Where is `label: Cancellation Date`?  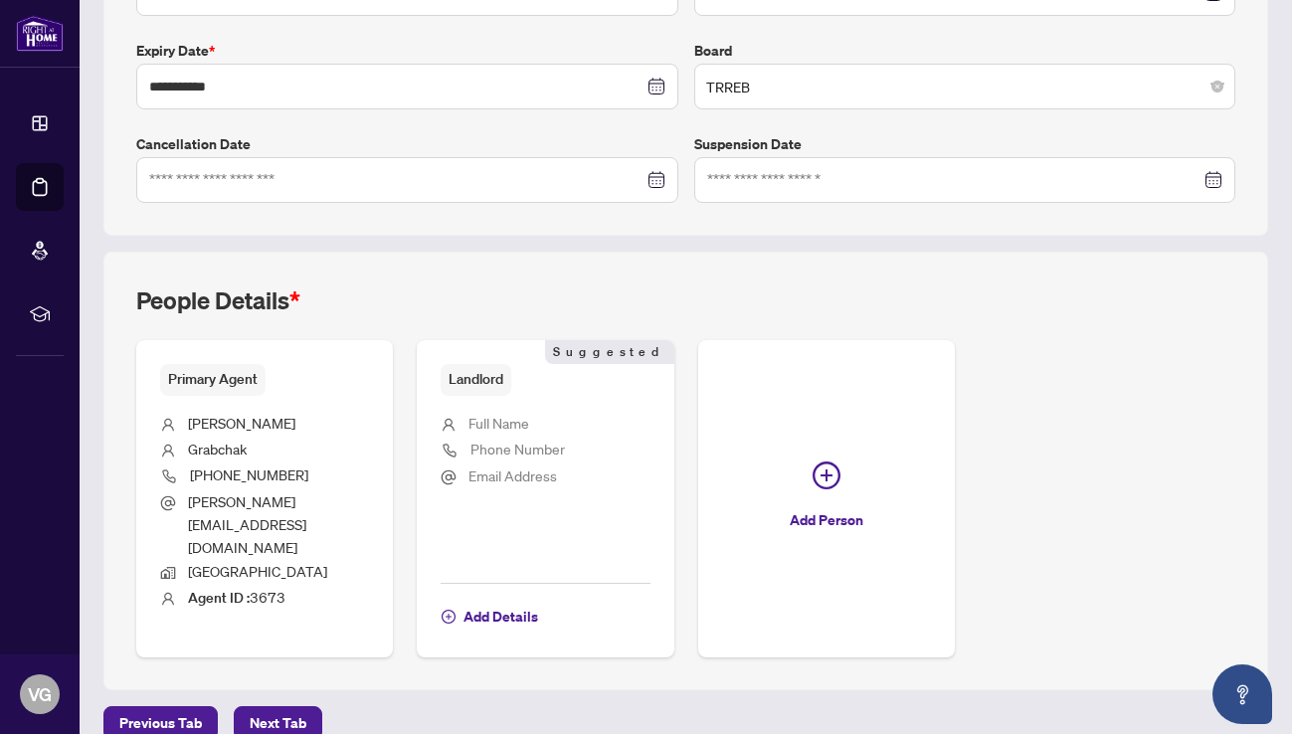 label: Cancellation Date is located at coordinates (407, 144).